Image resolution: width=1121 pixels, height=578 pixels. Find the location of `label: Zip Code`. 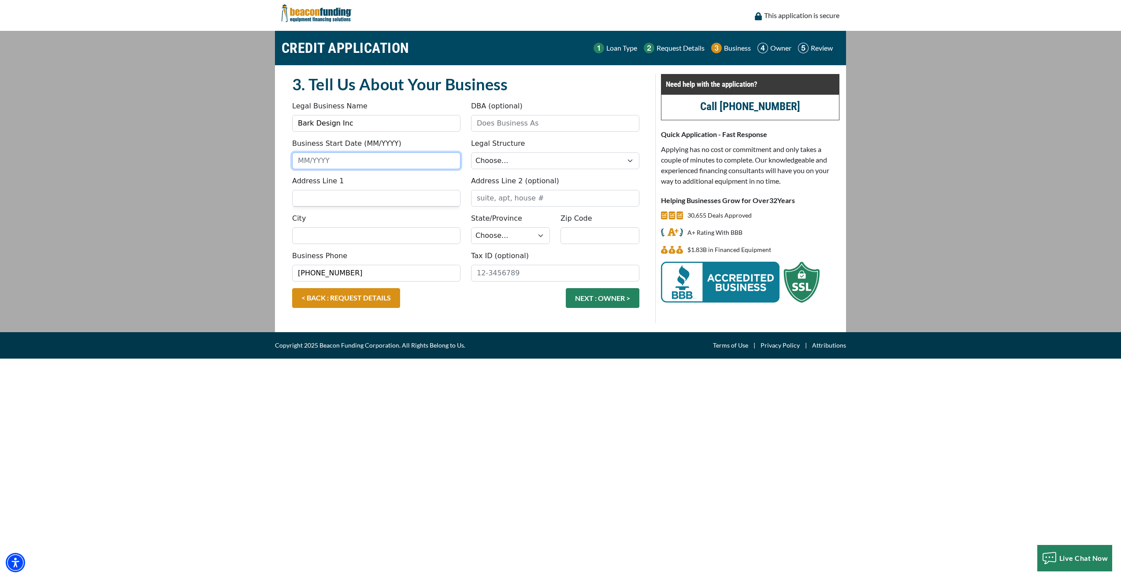

label: Zip Code is located at coordinates (576, 219).